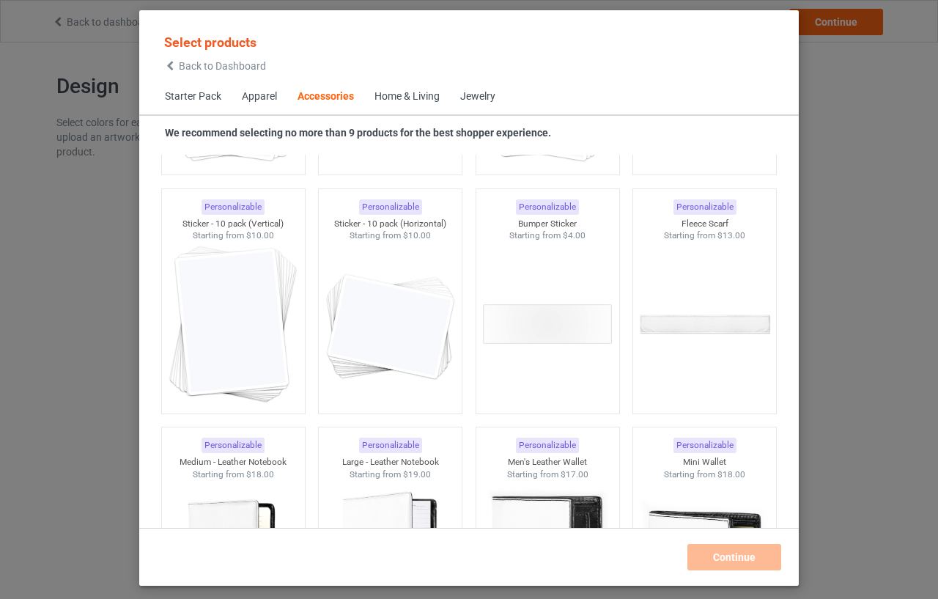 The width and height of the screenshot is (938, 599). I want to click on div: Fleece Scarf, so click(704, 224).